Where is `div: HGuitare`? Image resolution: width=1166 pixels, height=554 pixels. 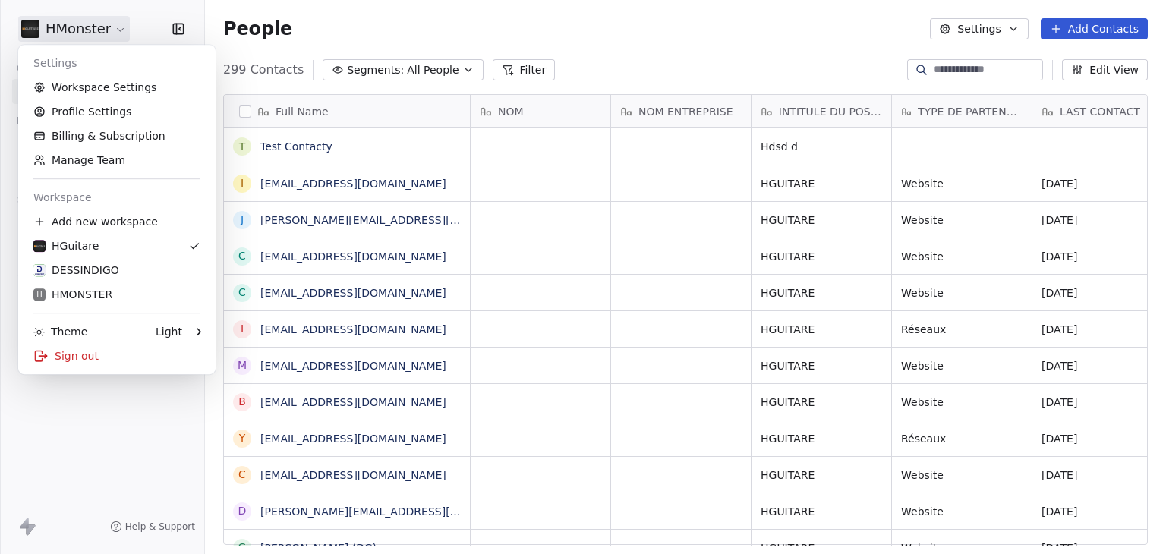
div: HGuitare is located at coordinates (66, 246).